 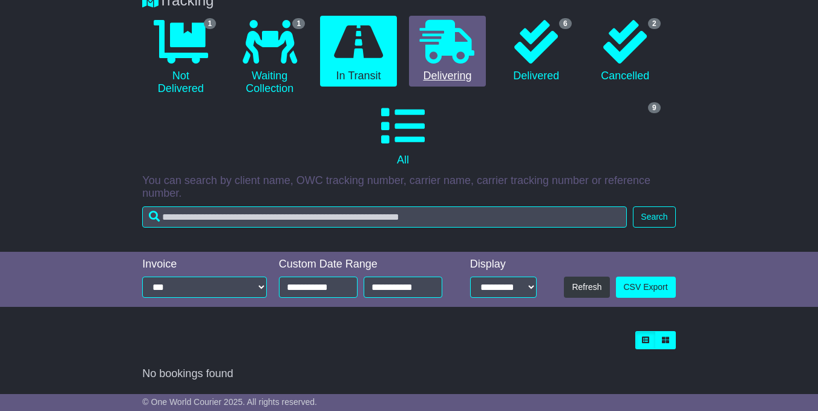 I want to click on div: Custom Date Range, so click(x=363, y=264).